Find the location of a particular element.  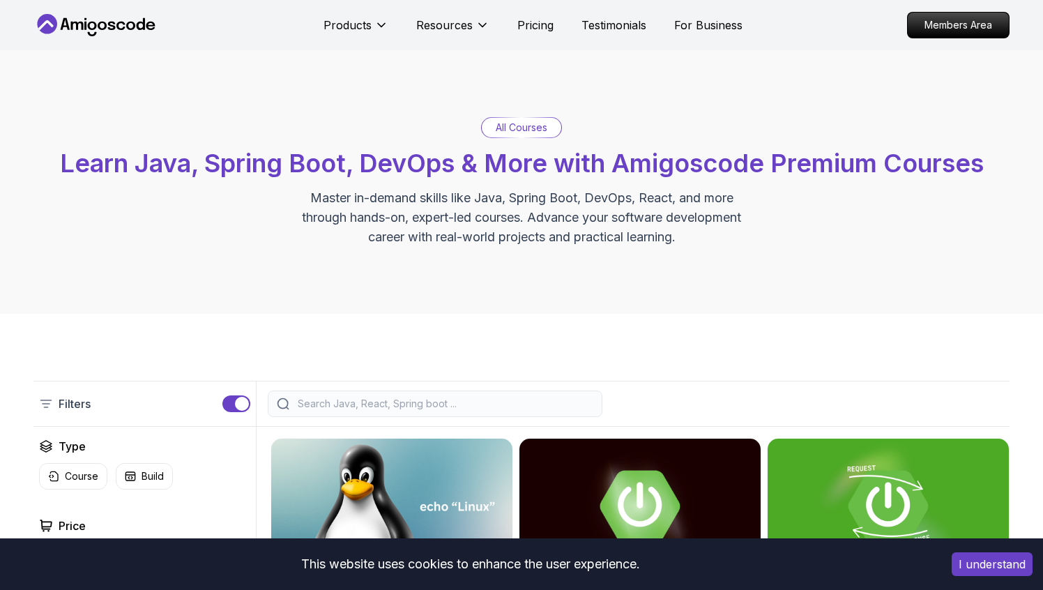

p: Products is located at coordinates (347, 25).